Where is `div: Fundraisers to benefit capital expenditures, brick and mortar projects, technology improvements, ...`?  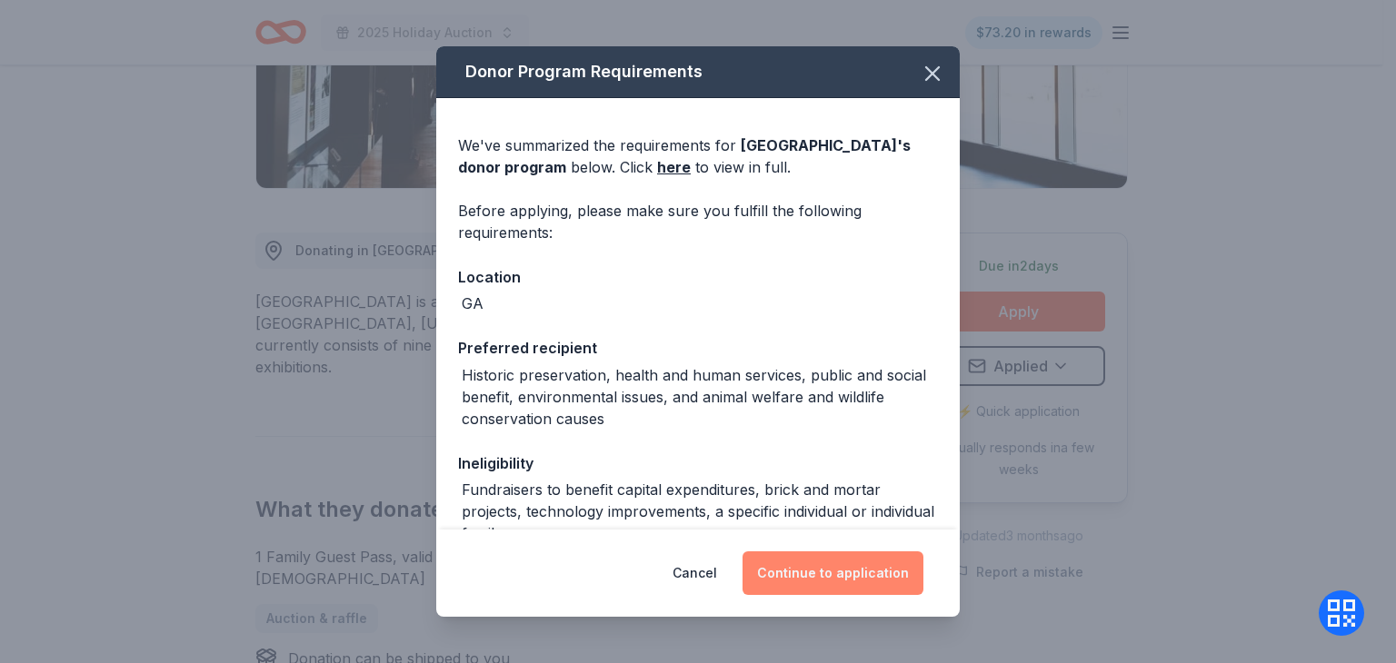 div: Fundraisers to benefit capital expenditures, brick and mortar projects, technology improvements, ... is located at coordinates (700, 512).